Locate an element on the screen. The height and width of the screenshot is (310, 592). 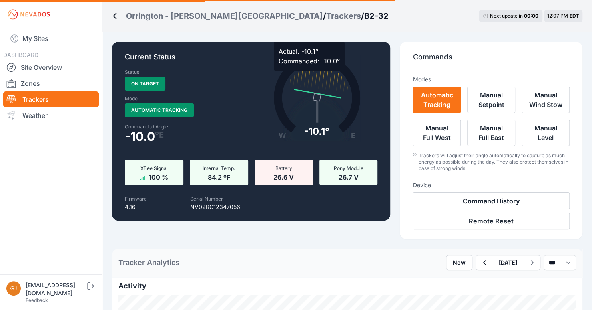
a: Site Overview is located at coordinates (51, 67).